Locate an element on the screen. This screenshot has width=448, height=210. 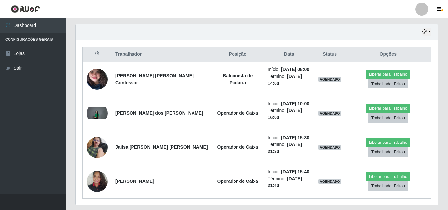
img: CoreUI Logo is located at coordinates (25, 9).